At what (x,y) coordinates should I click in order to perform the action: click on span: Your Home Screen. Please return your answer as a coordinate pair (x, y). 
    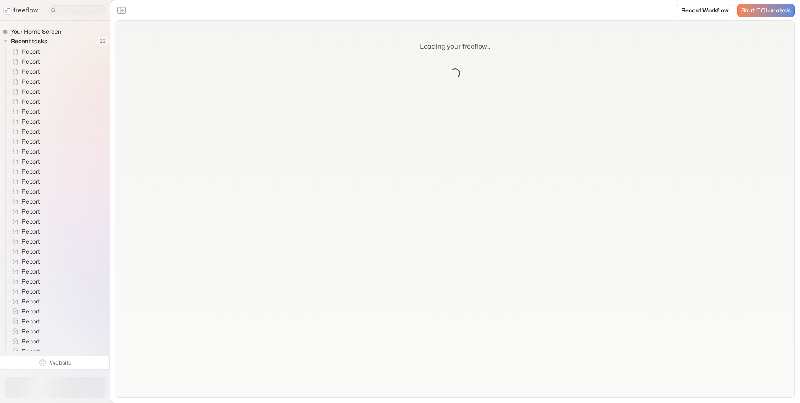
    Looking at the image, I should click on (36, 32).